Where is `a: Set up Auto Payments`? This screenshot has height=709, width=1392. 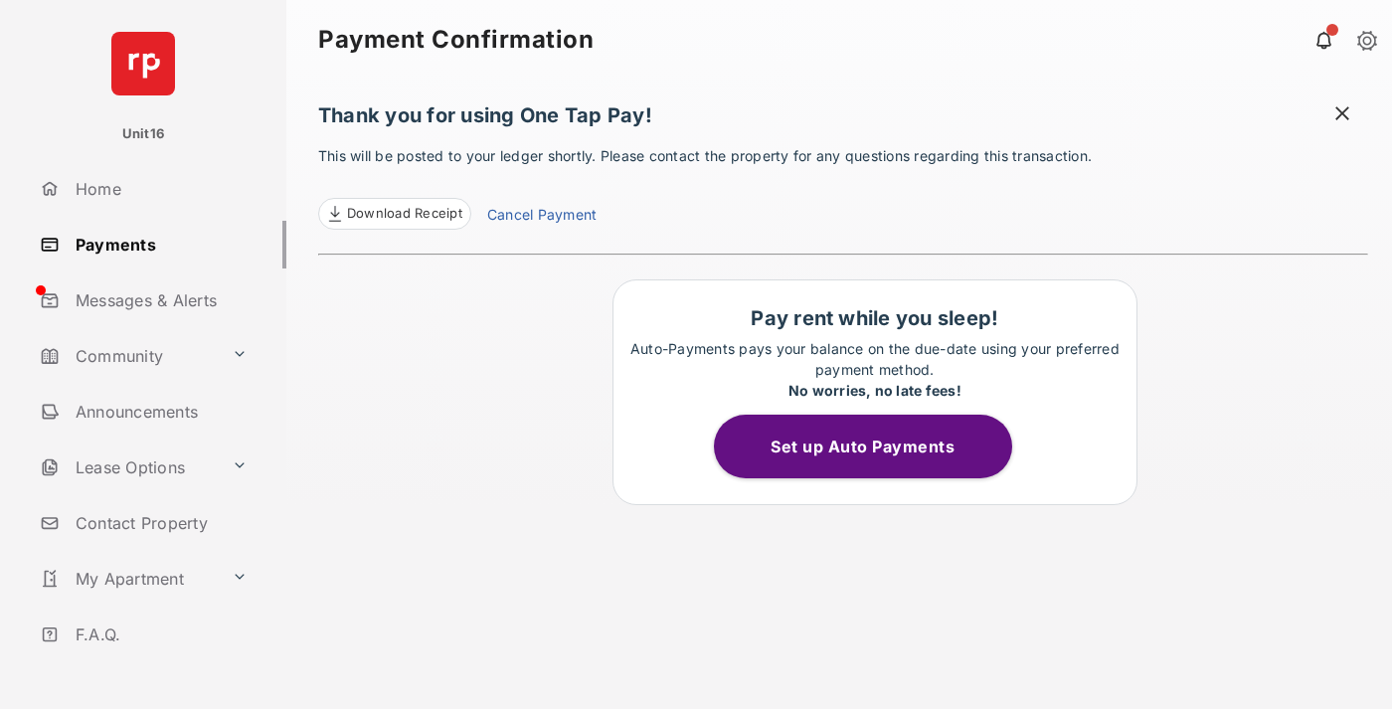 a: Set up Auto Payments is located at coordinates (875, 447).